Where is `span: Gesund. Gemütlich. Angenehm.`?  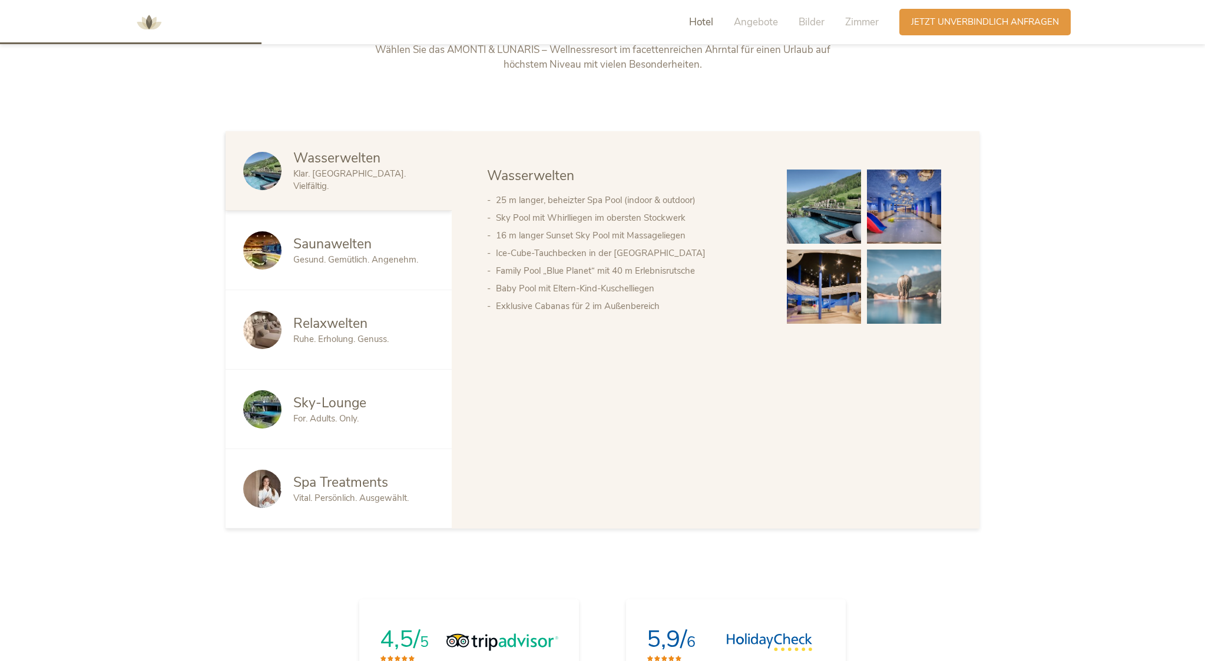 span: Gesund. Gemütlich. Angenehm. is located at coordinates (356, 260).